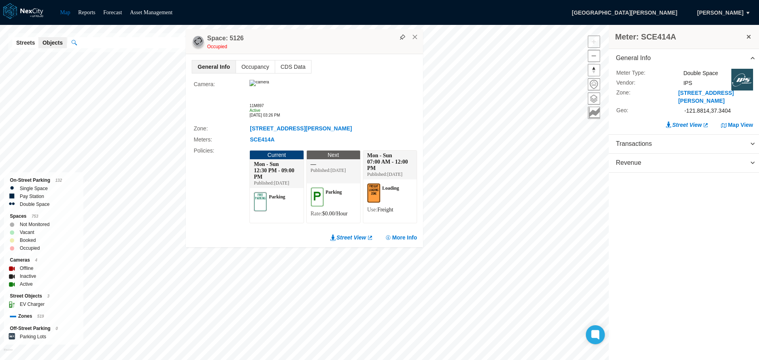 Image resolution: width=759 pixels, height=360 pixels. What do you see at coordinates (262, 140) in the screenshot?
I see `button: SCE414A` at bounding box center [262, 140].